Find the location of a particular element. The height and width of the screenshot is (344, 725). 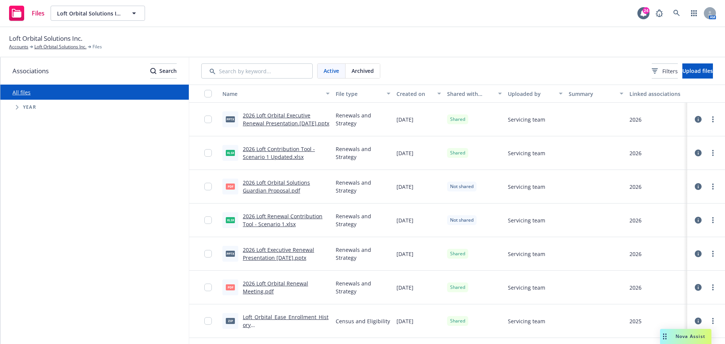

div: Shared with client is located at coordinates (470, 94).